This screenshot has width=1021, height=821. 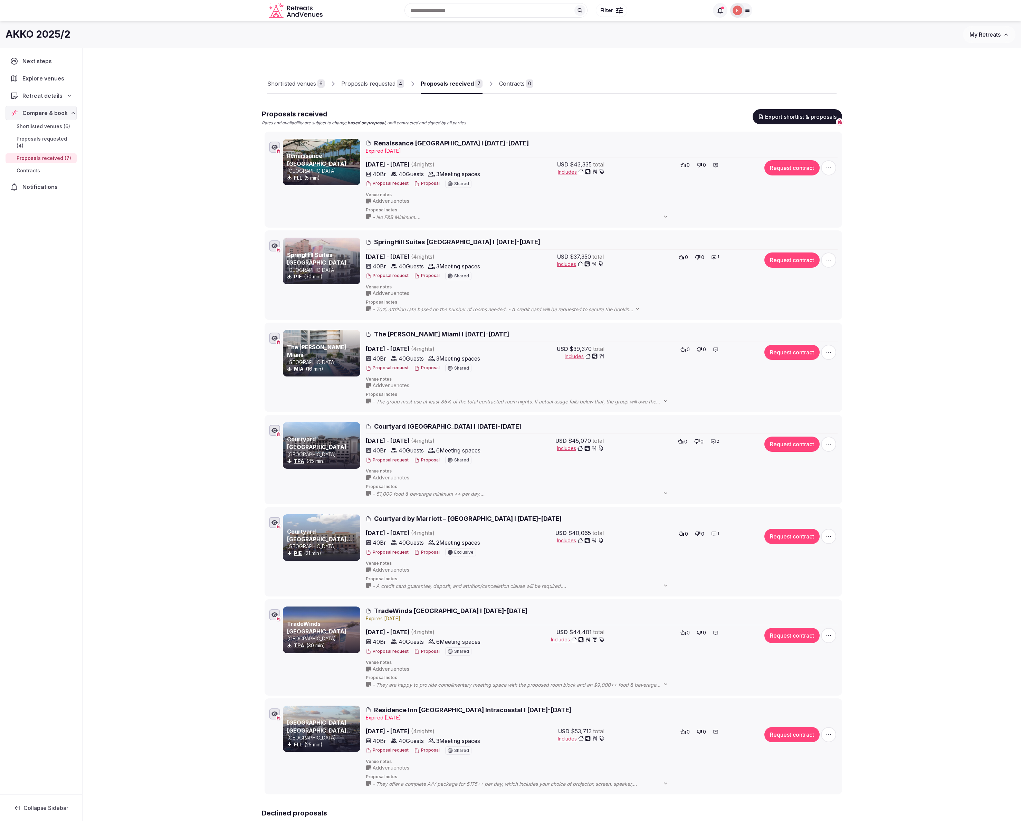 What do you see at coordinates (479, 84) in the screenshot?
I see `div: 7` at bounding box center [479, 84].